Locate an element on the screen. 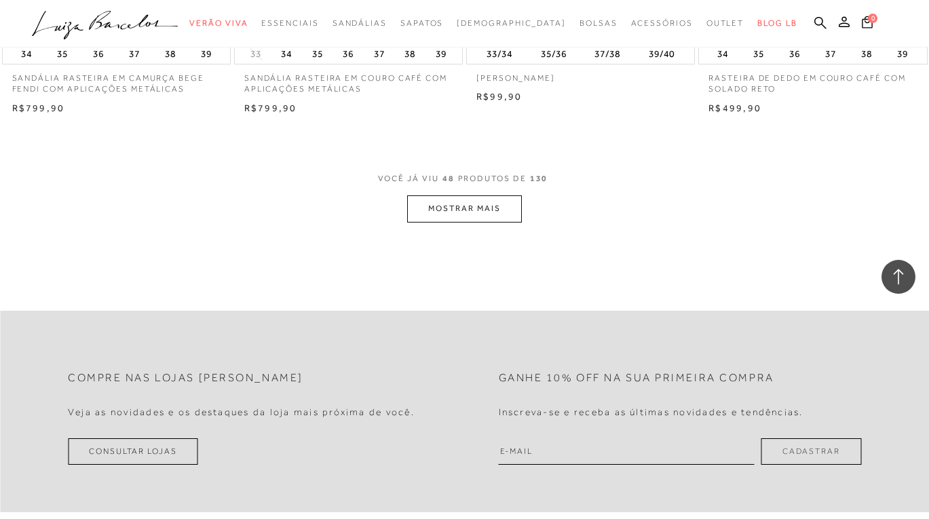 This screenshot has height=519, width=929. span: BLOG LB is located at coordinates (777, 23).